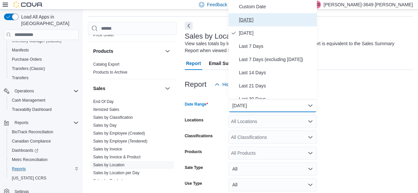  Describe the element at coordinates (109, 165) in the screenshot. I see `a: Sales by Location` at that location.